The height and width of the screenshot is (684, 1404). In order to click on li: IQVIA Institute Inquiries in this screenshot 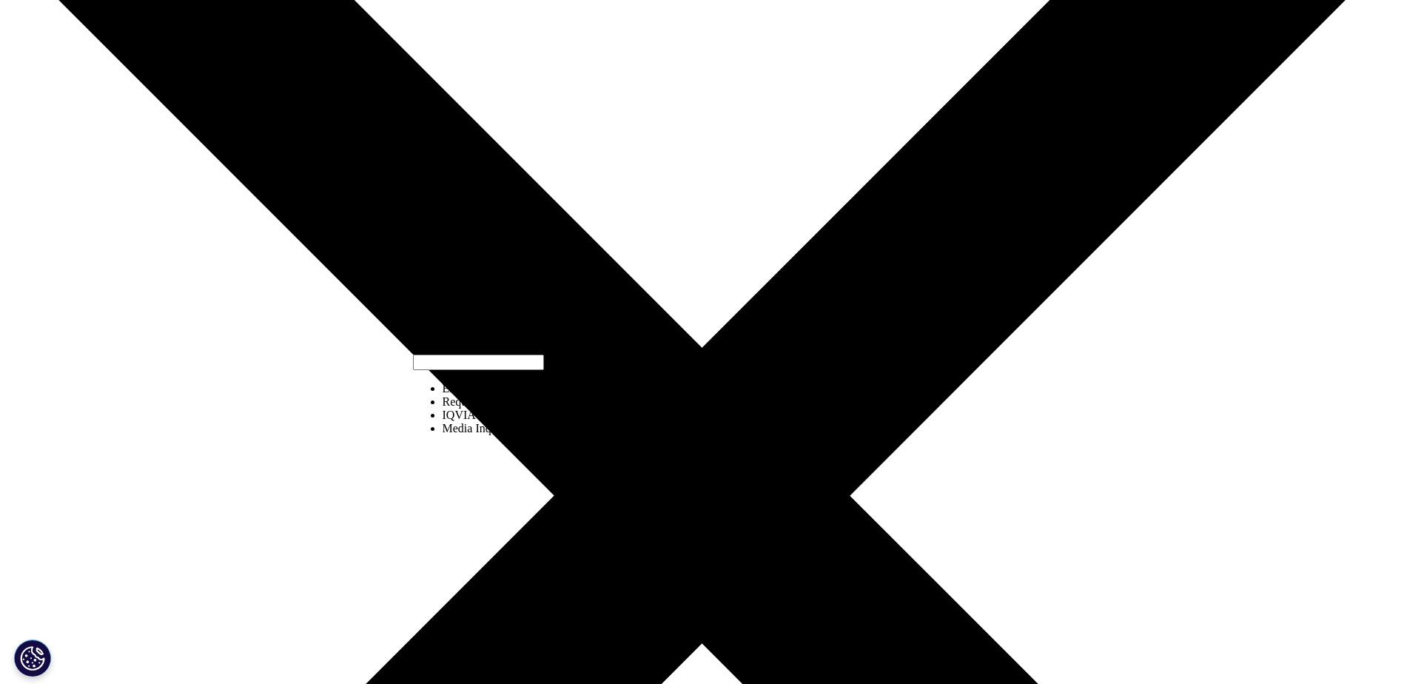, I will do `click(503, 415)`.